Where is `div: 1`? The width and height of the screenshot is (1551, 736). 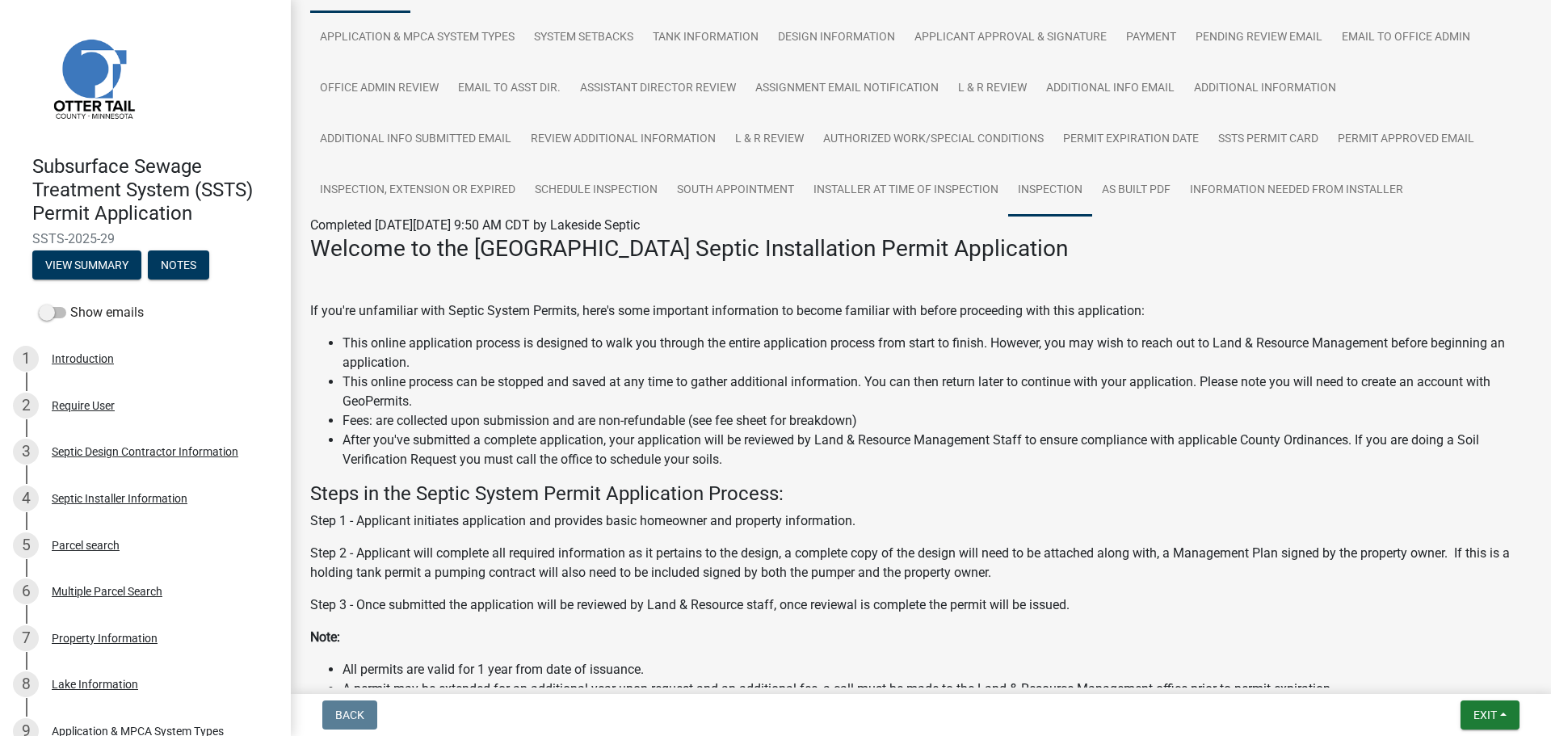
div: 1 is located at coordinates (26, 359).